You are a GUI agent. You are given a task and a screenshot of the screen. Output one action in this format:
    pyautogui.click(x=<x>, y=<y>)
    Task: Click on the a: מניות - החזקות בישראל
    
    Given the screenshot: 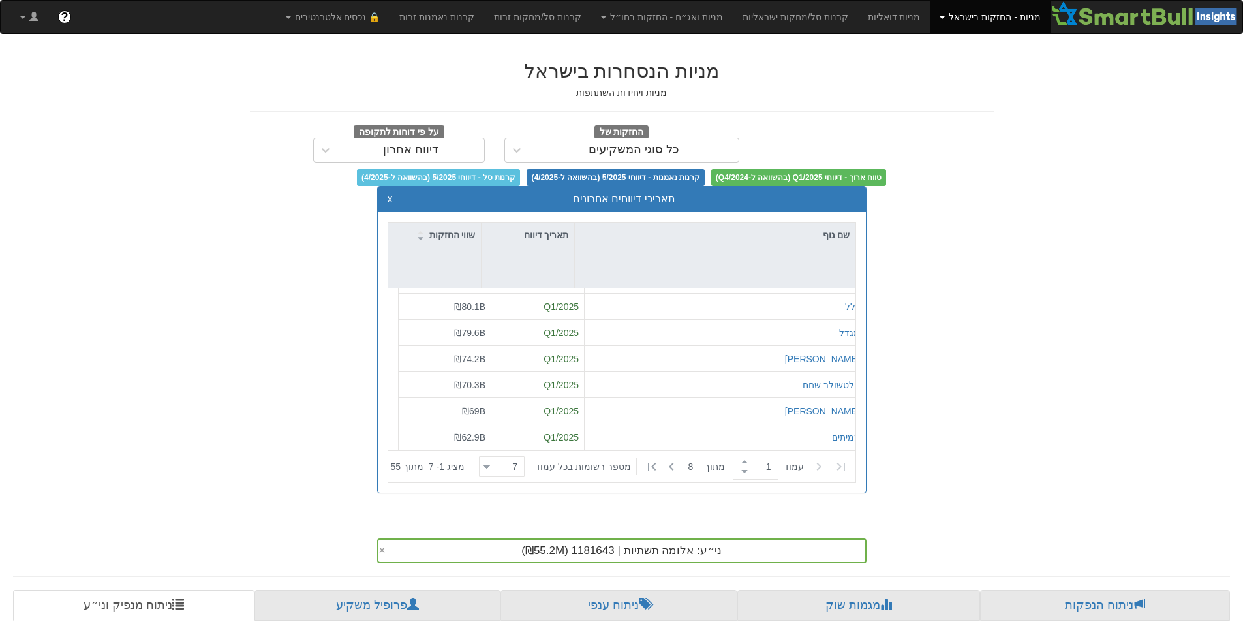 What is the action you would take?
    pyautogui.click(x=990, y=17)
    